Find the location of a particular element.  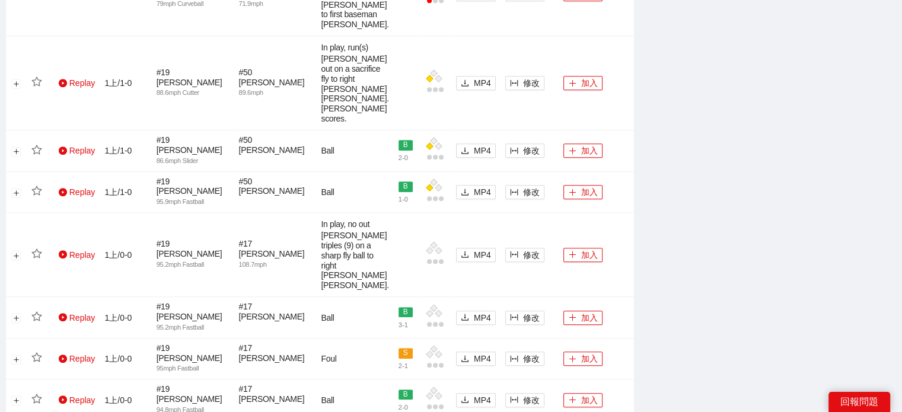

span: 108.7 mph is located at coordinates (253, 265).